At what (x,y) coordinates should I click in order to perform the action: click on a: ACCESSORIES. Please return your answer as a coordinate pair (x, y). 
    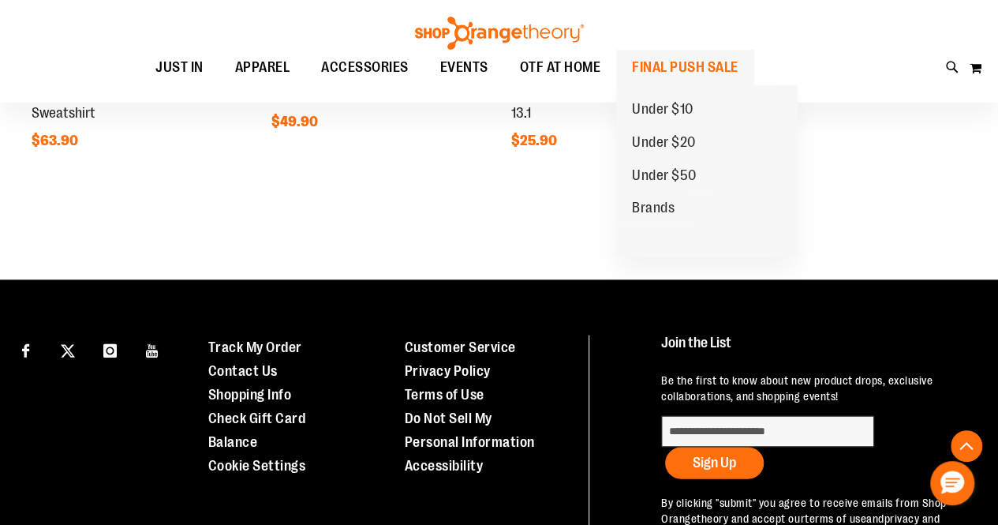
    Looking at the image, I should click on (364, 68).